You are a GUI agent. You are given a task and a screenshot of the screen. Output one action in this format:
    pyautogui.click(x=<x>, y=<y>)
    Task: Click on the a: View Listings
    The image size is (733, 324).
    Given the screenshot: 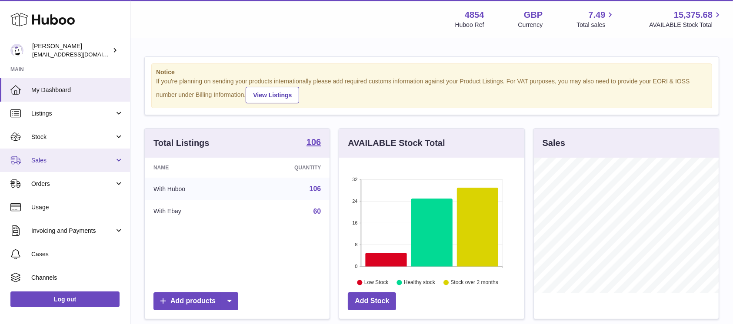 What is the action you would take?
    pyautogui.click(x=272, y=95)
    